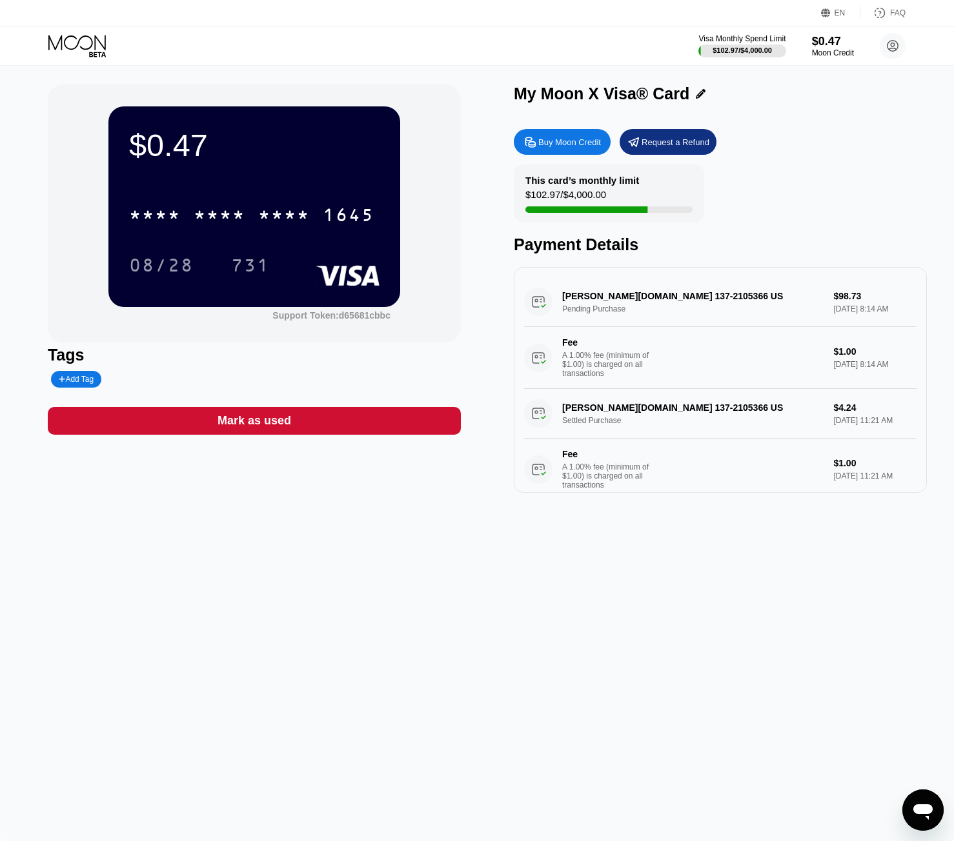  What do you see at coordinates (254, 421) in the screenshot?
I see `div: Mark as used` at bounding box center [254, 421].